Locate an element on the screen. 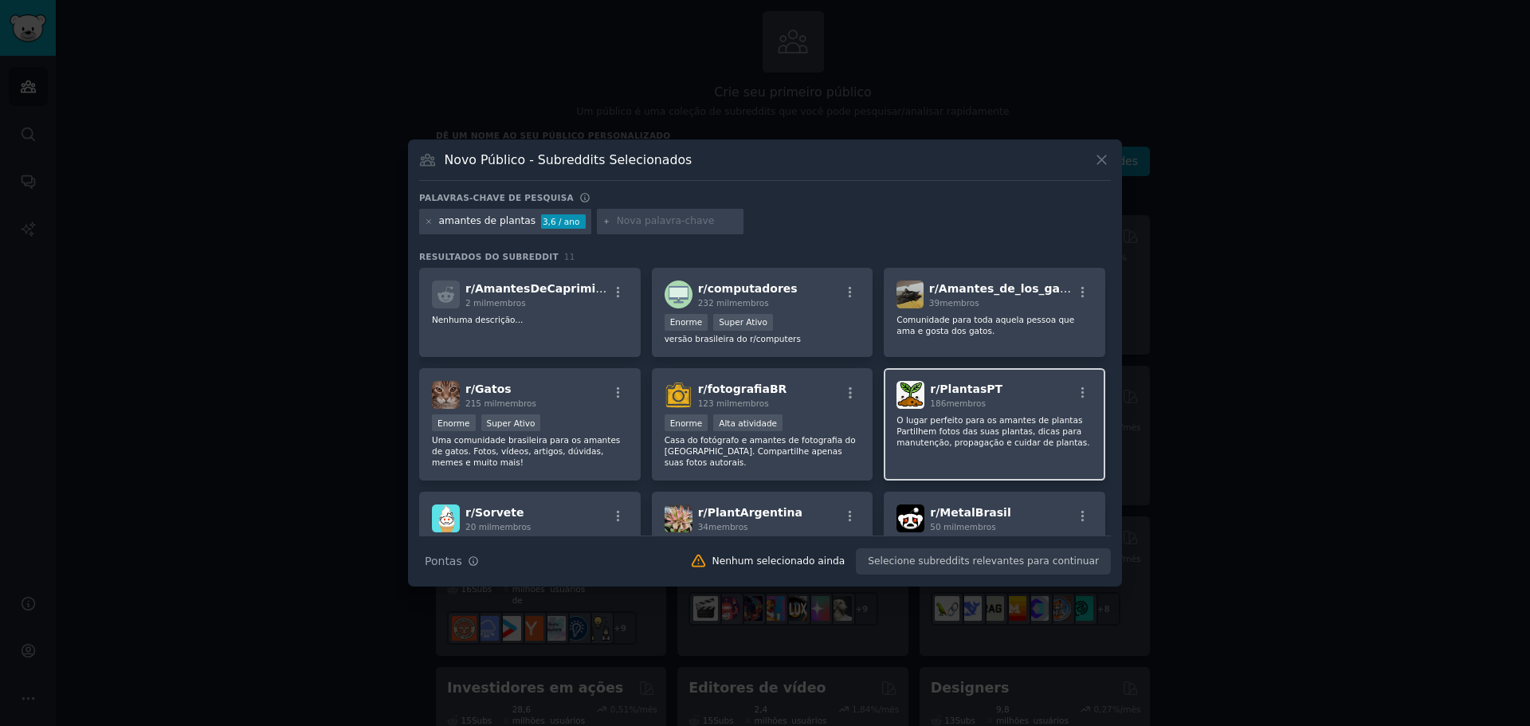 This screenshot has width=1530, height=726. font: Uma comunidade brasileira para os amantes de gatos. Fotos, vídeos, artigos, dúvidas, memes e muit... is located at coordinates (526, 451).